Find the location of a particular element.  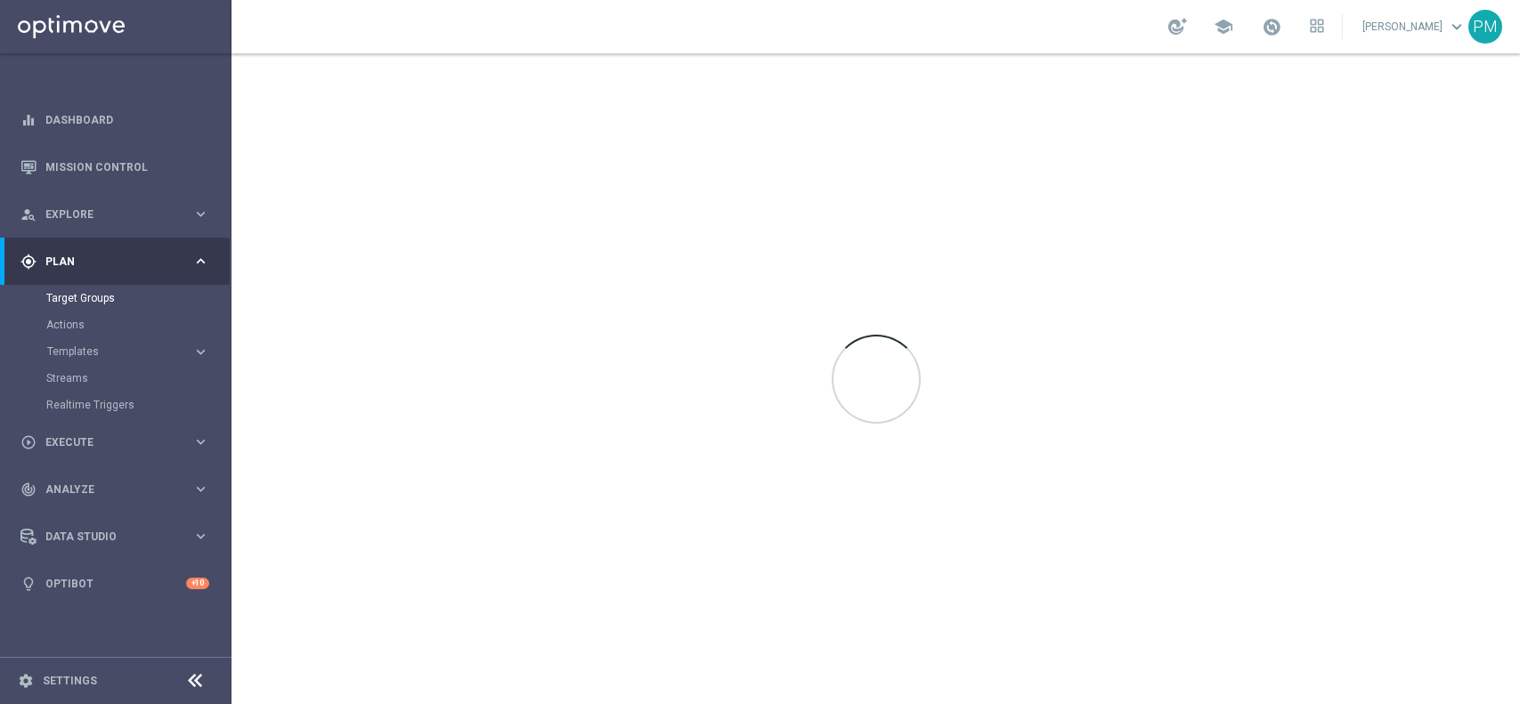

div: Execute is located at coordinates (106, 443).